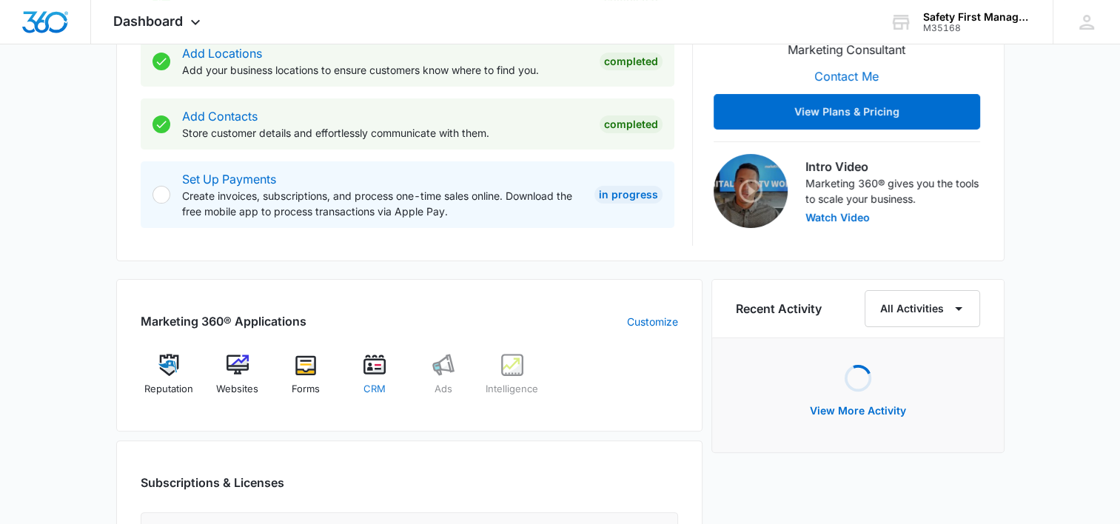  What do you see at coordinates (846, 76) in the screenshot?
I see `button: Contact Me` at bounding box center [846, 76].